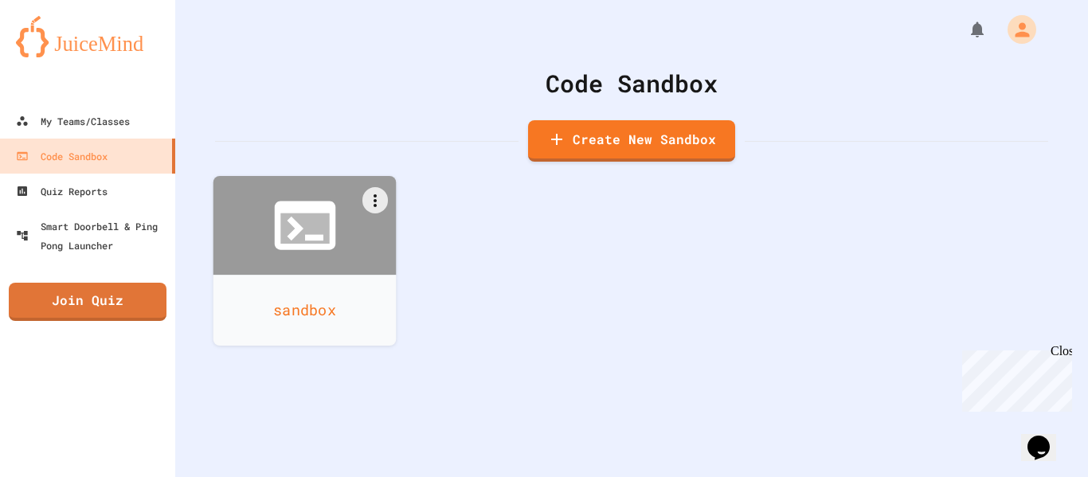 The image size is (1088, 477). What do you see at coordinates (632, 141) in the screenshot?
I see `a: Create New Sandbox` at bounding box center [632, 141].